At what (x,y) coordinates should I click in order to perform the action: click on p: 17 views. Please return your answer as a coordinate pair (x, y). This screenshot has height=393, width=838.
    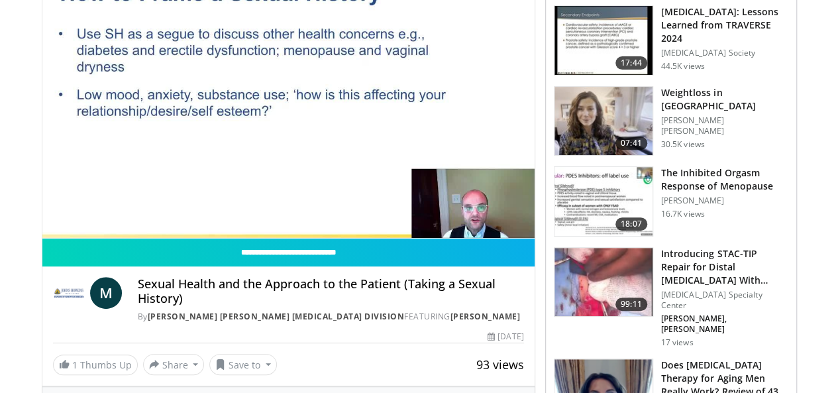
    Looking at the image, I should click on (677, 343).